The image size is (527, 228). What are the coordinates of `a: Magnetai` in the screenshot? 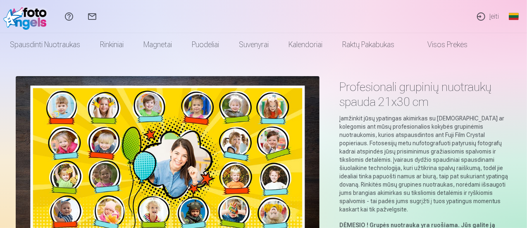 It's located at (158, 45).